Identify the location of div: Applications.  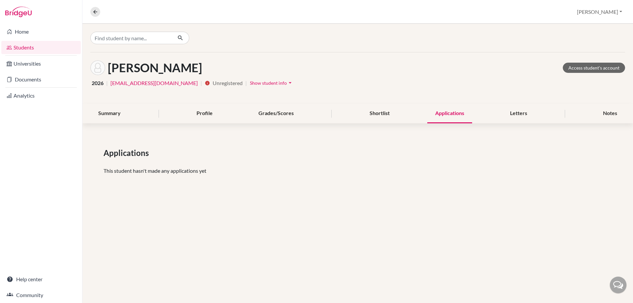
(450, 113).